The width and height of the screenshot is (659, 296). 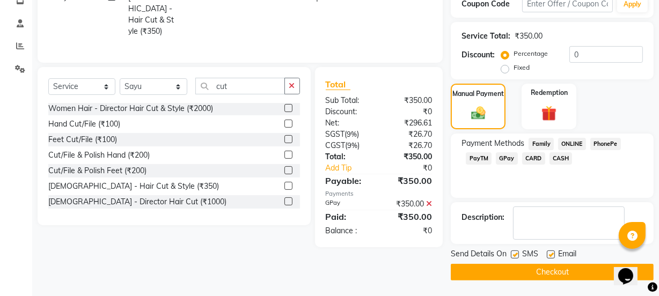 I want to click on div: Service Total:, so click(x=486, y=36).